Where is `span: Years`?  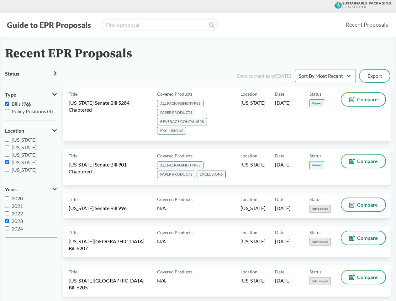
span: Years is located at coordinates (11, 189).